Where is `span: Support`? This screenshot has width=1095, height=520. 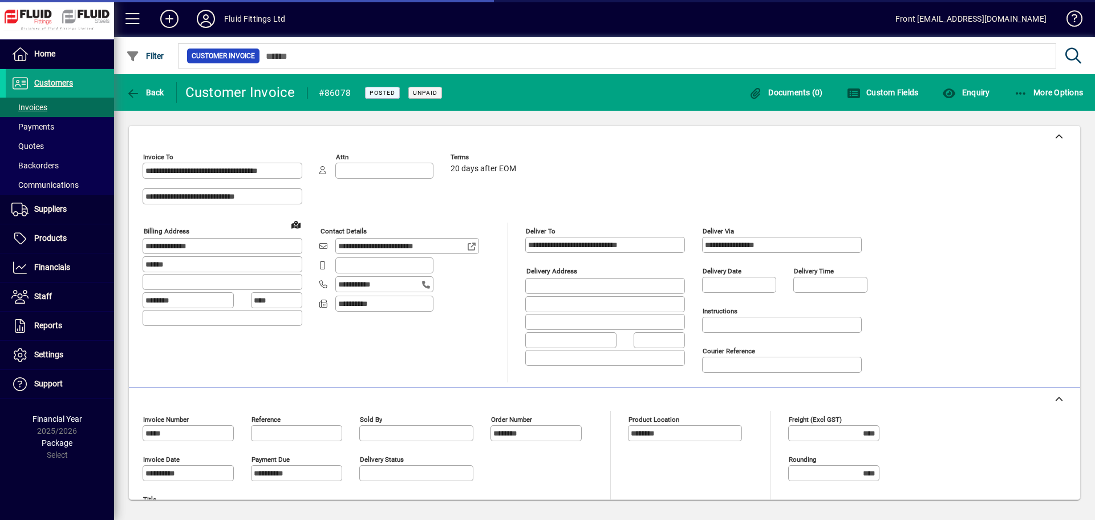
span: Support is located at coordinates (48, 383).